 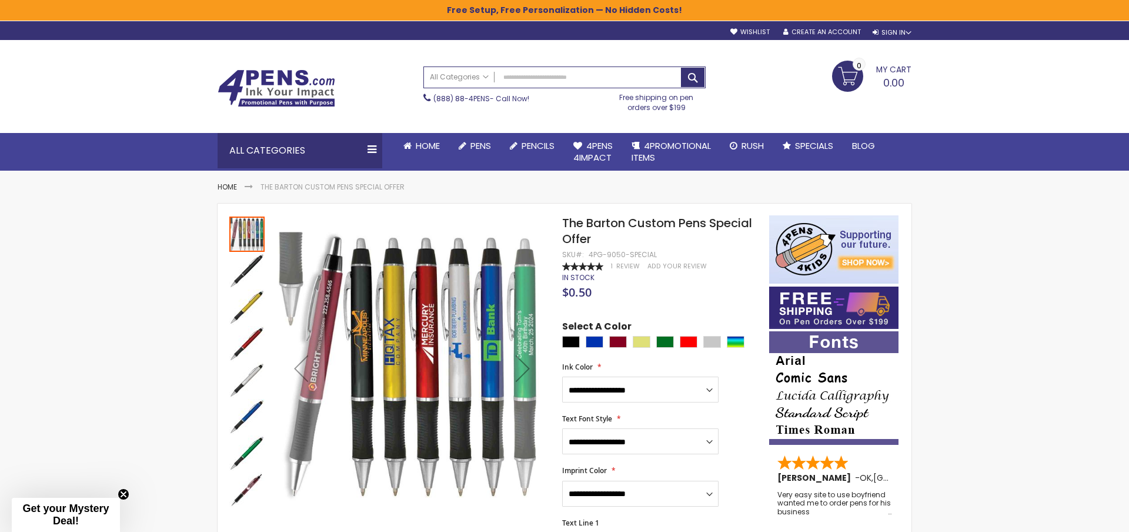 I want to click on span: Review, so click(x=628, y=266).